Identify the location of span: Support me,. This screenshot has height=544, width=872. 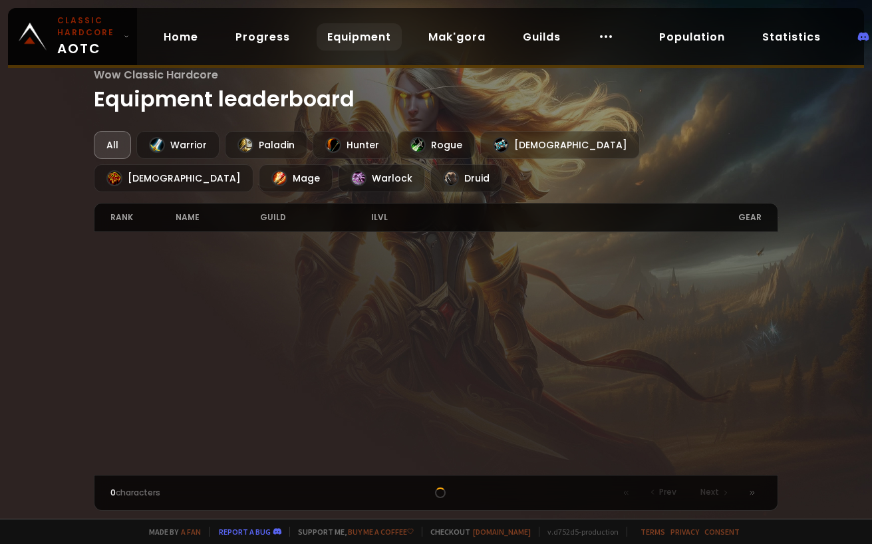
(351, 531).